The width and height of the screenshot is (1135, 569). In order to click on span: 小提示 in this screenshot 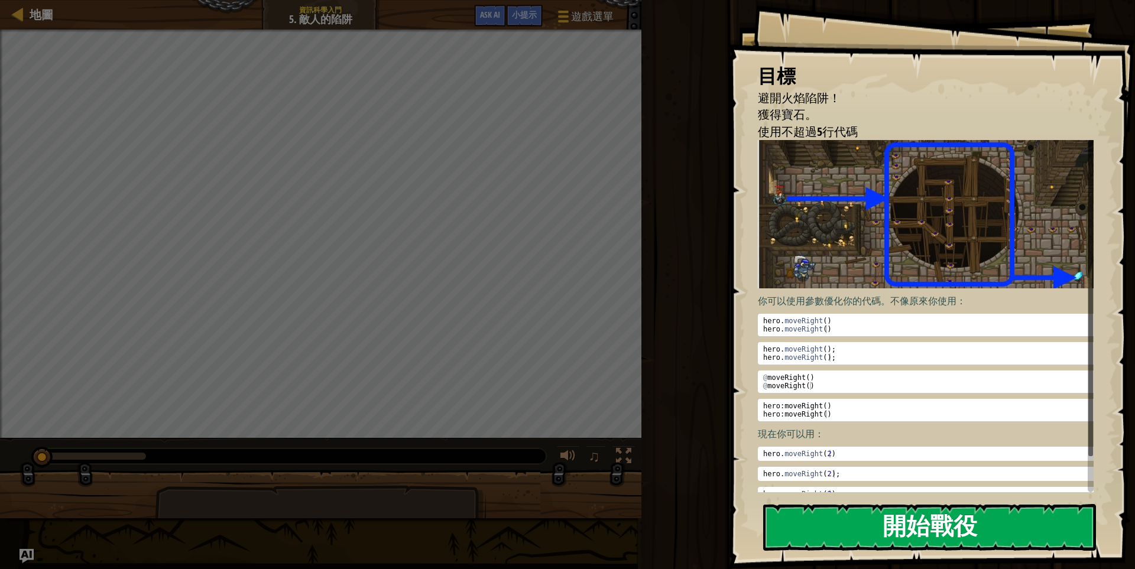, I will do `click(524, 14)`.